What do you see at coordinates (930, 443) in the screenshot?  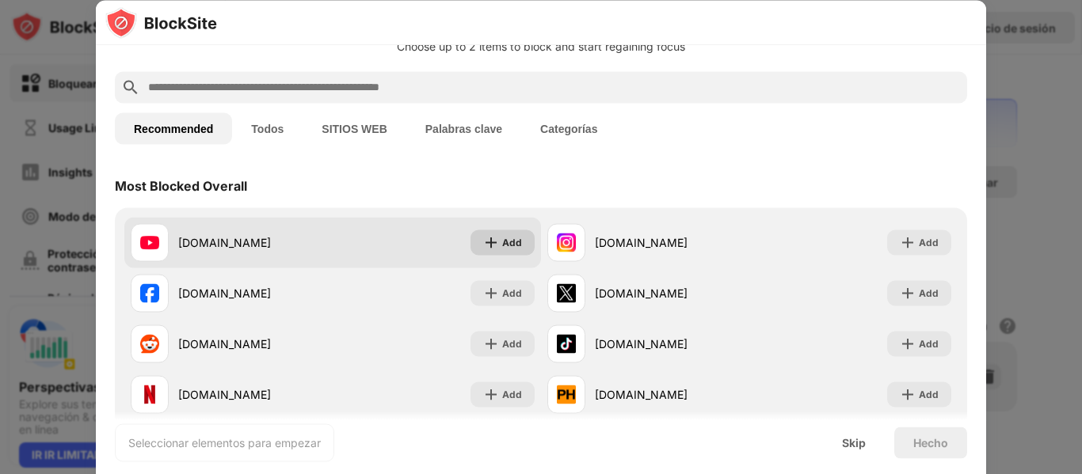 I see `div: Hecho` at bounding box center [930, 443].